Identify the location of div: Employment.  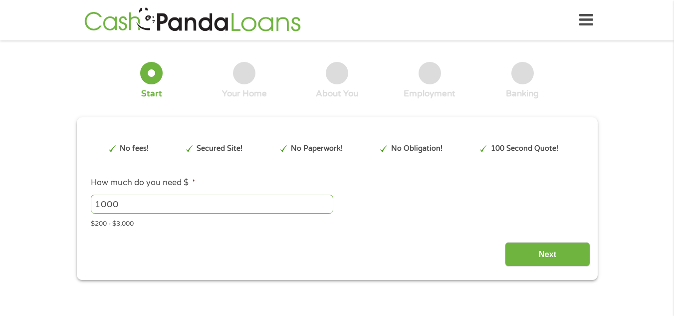
(430, 94).